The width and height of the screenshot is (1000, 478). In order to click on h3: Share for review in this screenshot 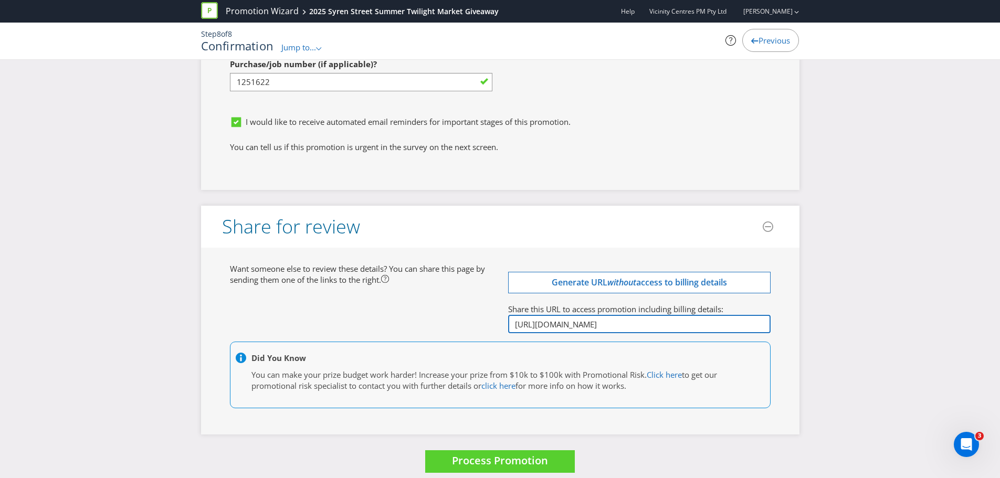, I will do `click(291, 227)`.